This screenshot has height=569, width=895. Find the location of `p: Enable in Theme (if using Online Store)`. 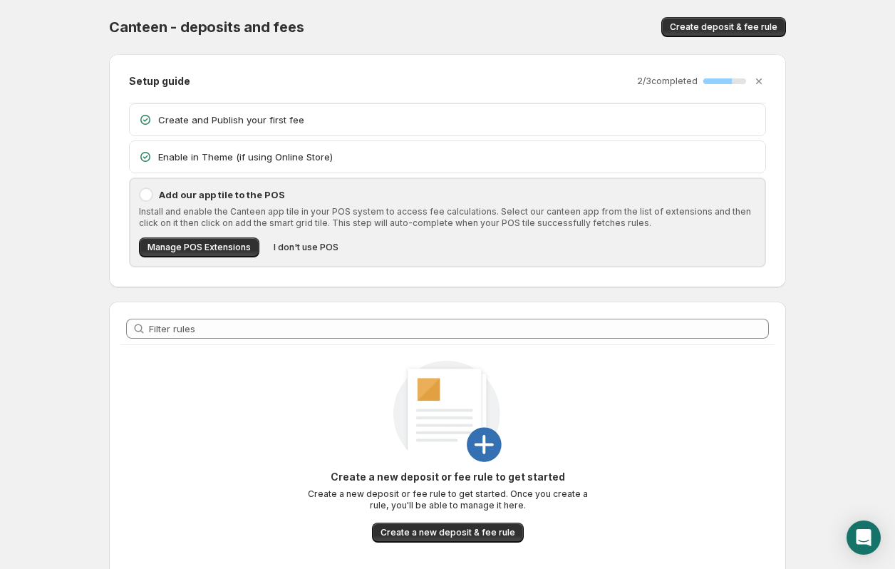

p: Enable in Theme (if using Online Store) is located at coordinates (457, 157).